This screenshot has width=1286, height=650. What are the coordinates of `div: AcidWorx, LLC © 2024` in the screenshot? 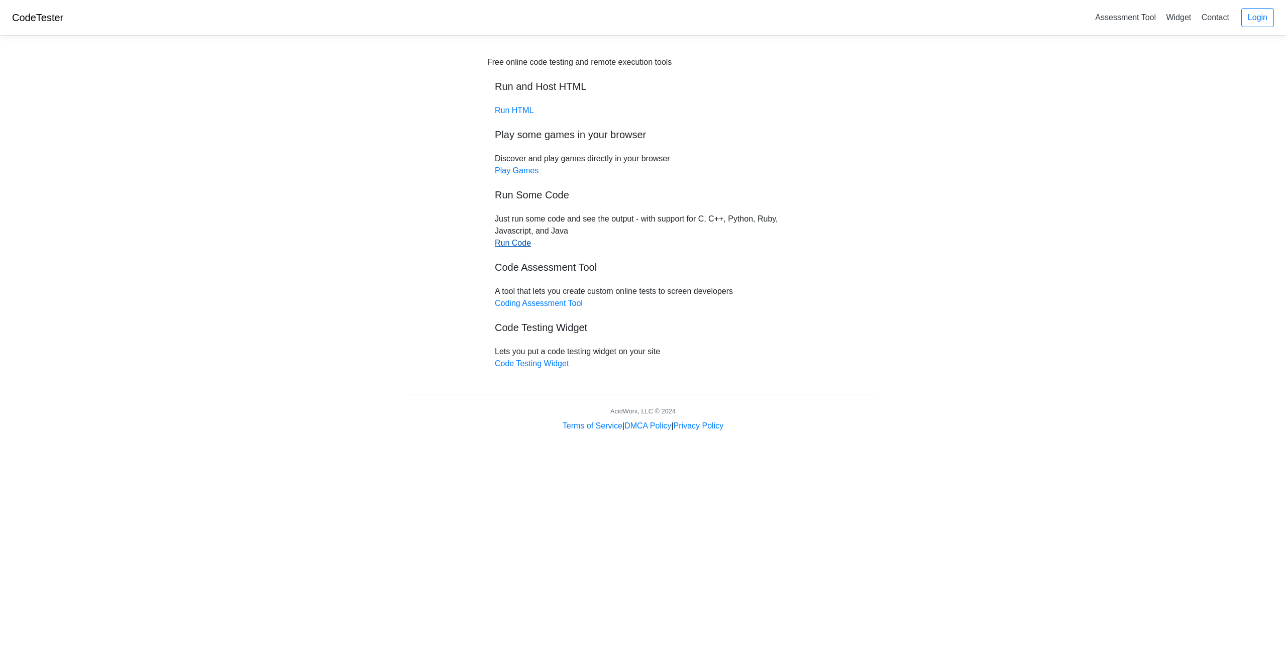 It's located at (643, 411).